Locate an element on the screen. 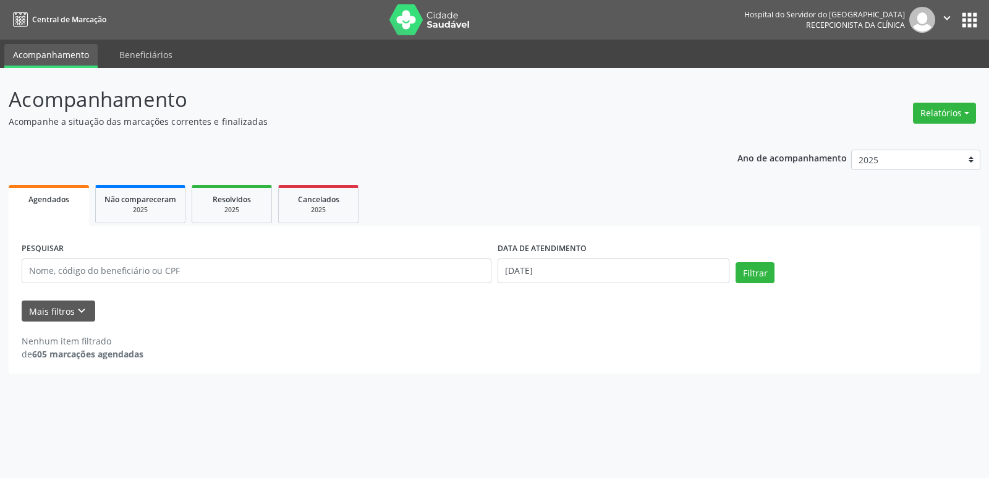 This screenshot has width=989, height=478. a: Acompanhamento is located at coordinates (51, 56).